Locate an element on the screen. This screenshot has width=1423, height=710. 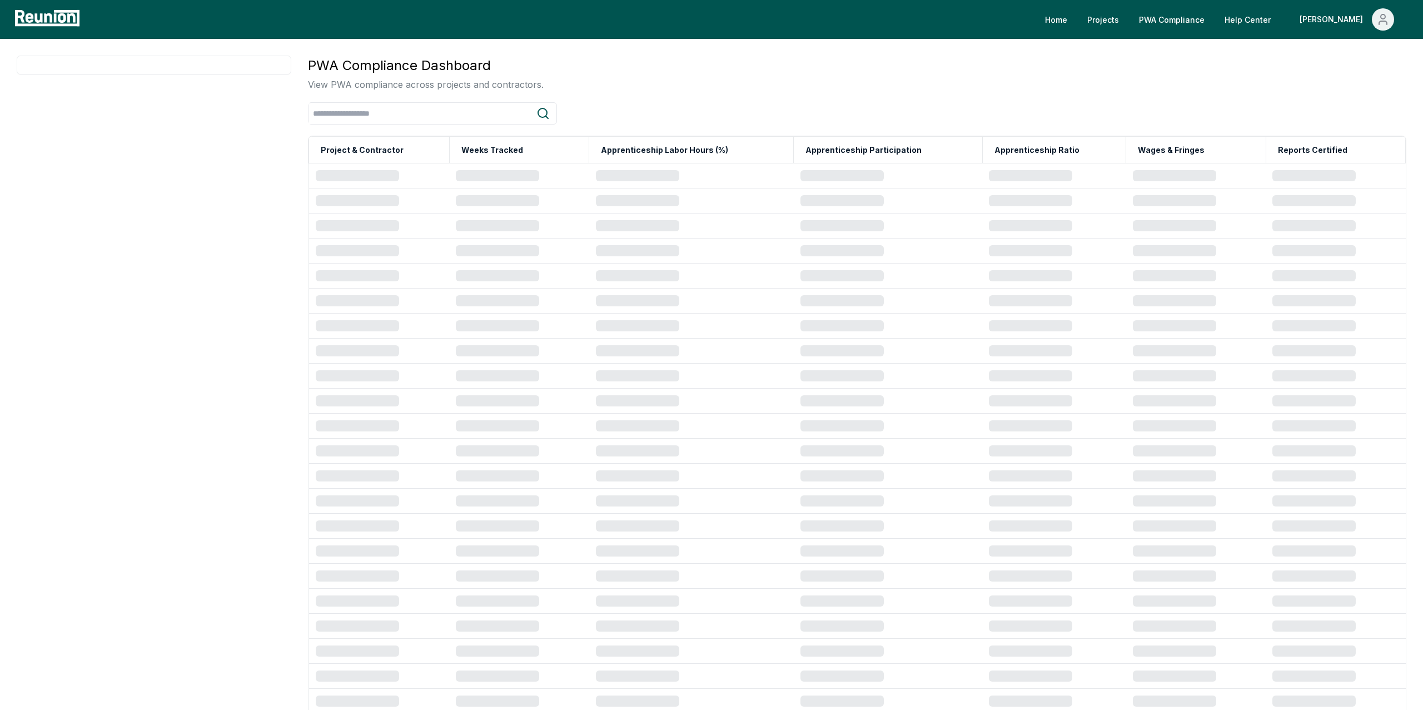
h3: PWA Compliance Dashboard is located at coordinates (426, 66).